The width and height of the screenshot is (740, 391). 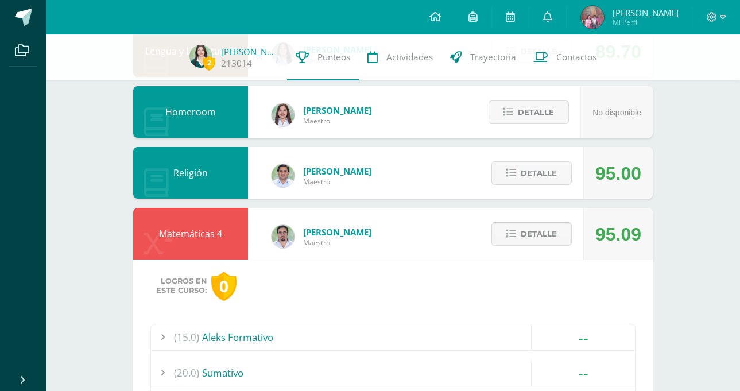 What do you see at coordinates (209, 63) in the screenshot?
I see `span: 2` at bounding box center [209, 63].